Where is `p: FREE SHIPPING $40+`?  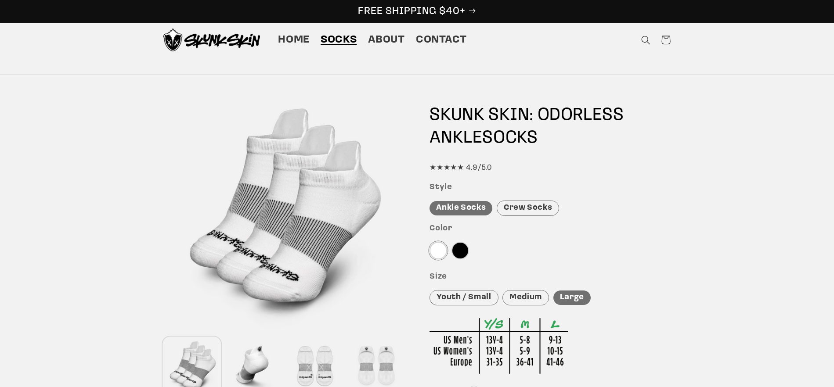 p: FREE SHIPPING $40+ is located at coordinates (417, 11).